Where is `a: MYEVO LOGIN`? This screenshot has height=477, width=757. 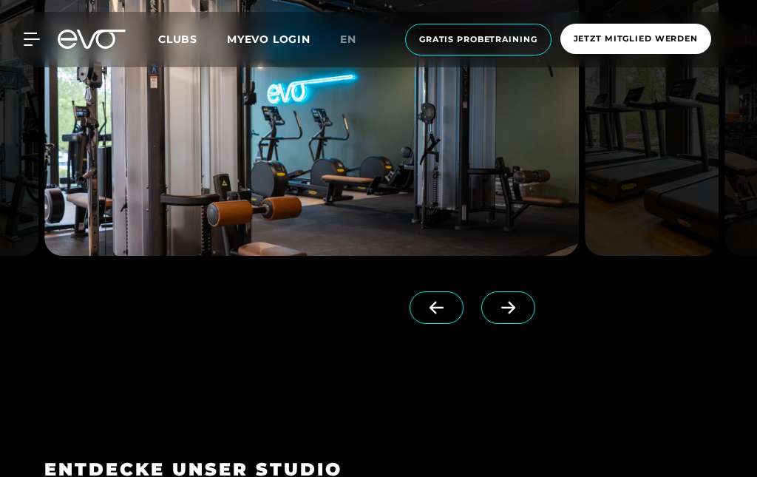 a: MYEVO LOGIN is located at coordinates (268, 39).